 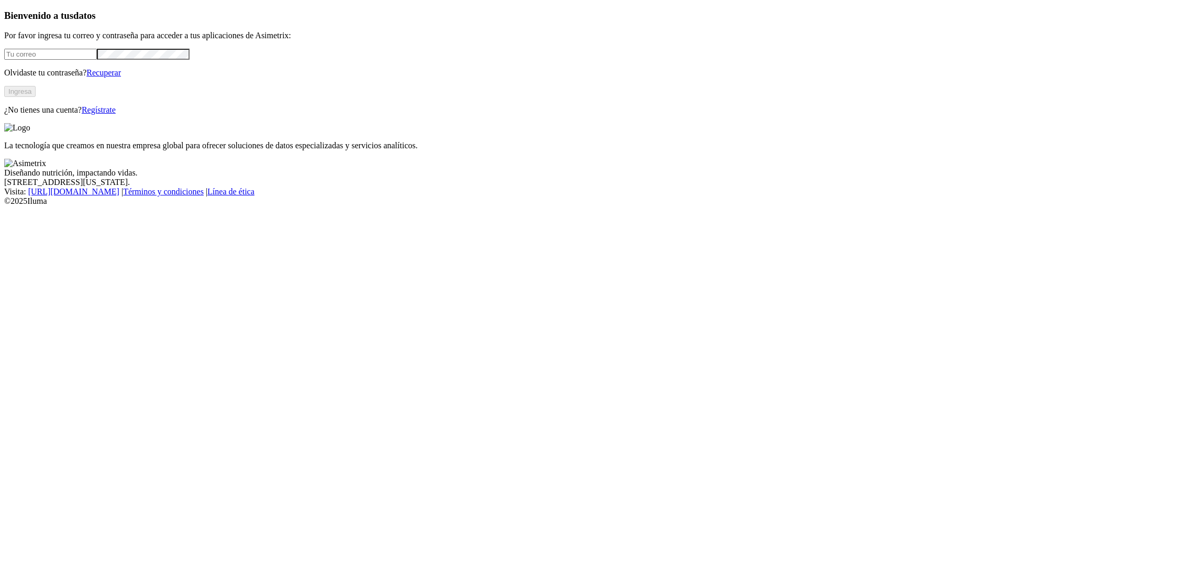 I want to click on a: Línea de ética, so click(x=231, y=191).